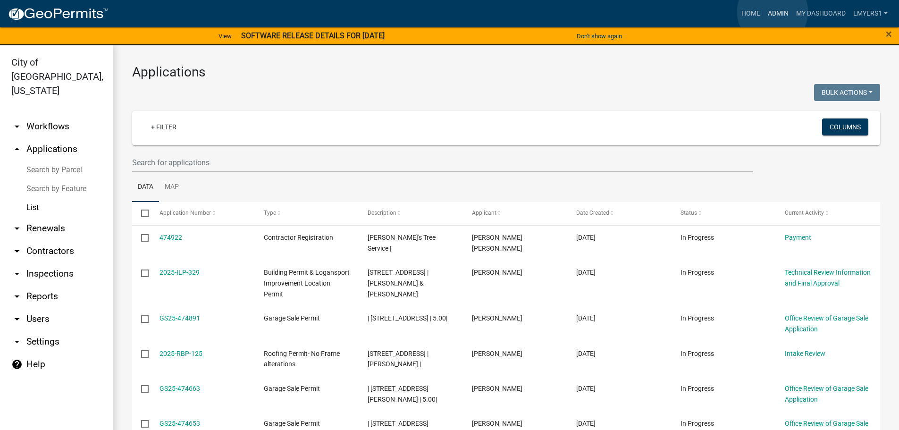 This screenshot has height=430, width=899. I want to click on a: 474922, so click(171, 237).